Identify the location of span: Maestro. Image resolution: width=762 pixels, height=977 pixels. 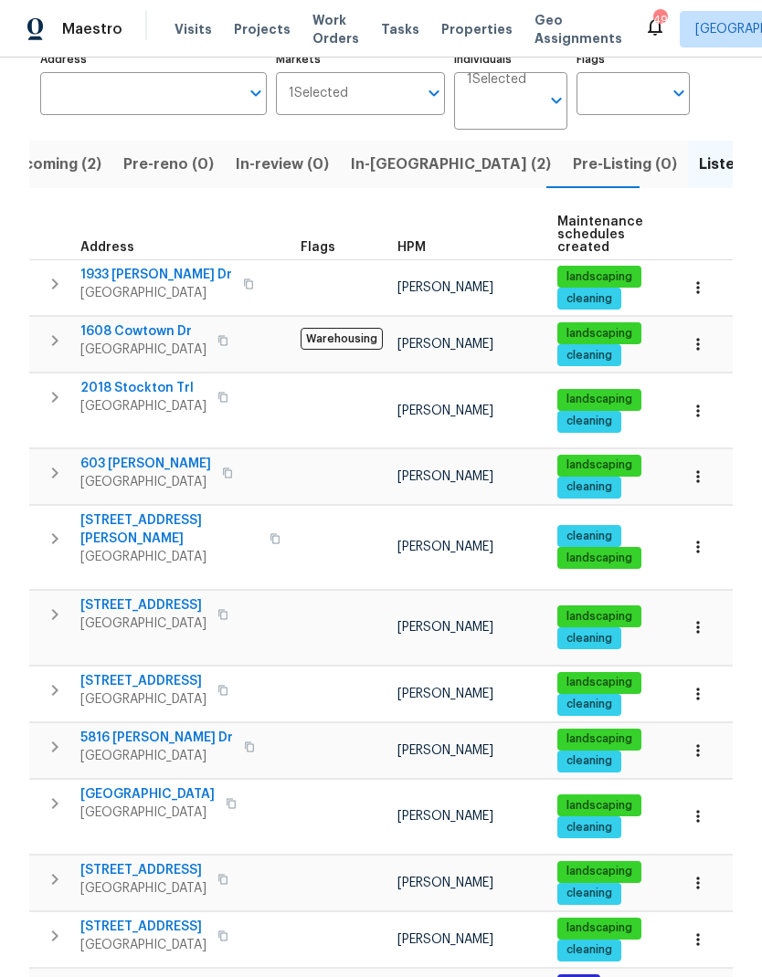
(92, 29).